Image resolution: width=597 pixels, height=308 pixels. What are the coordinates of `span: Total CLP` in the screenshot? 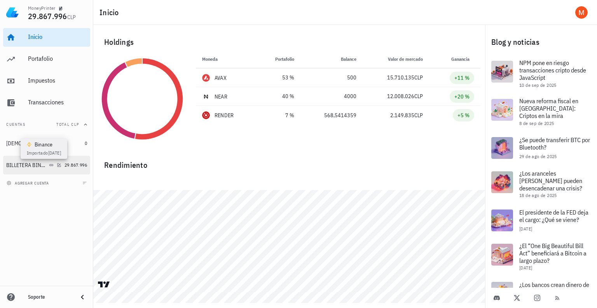 It's located at (68, 124).